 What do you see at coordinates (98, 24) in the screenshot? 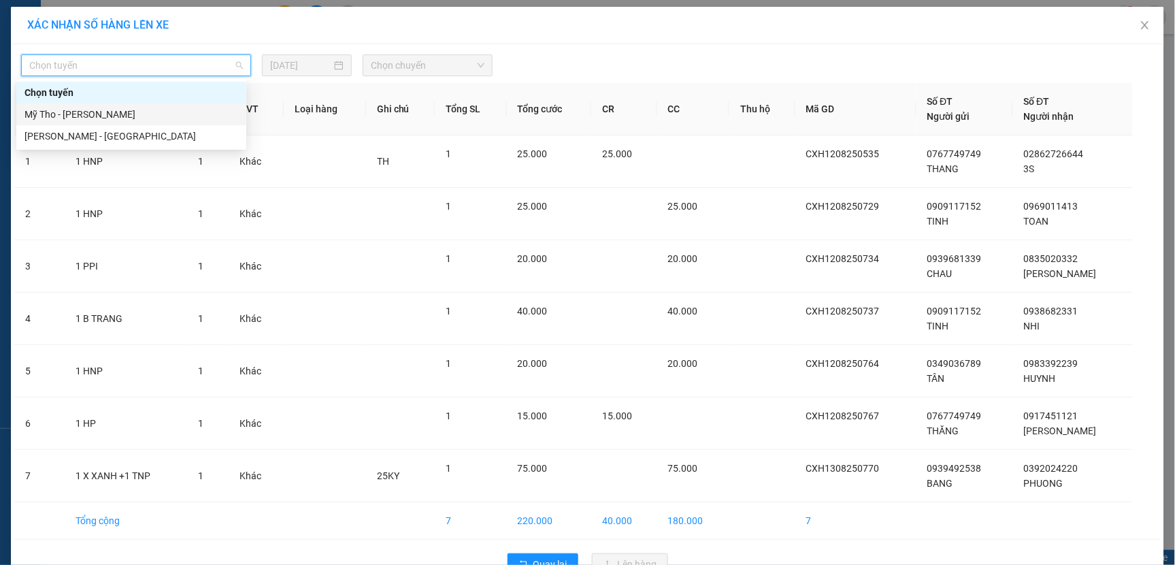
I see `span: XÁC NHẬN SỐ HÀNG LÊN XE` at bounding box center [98, 24].